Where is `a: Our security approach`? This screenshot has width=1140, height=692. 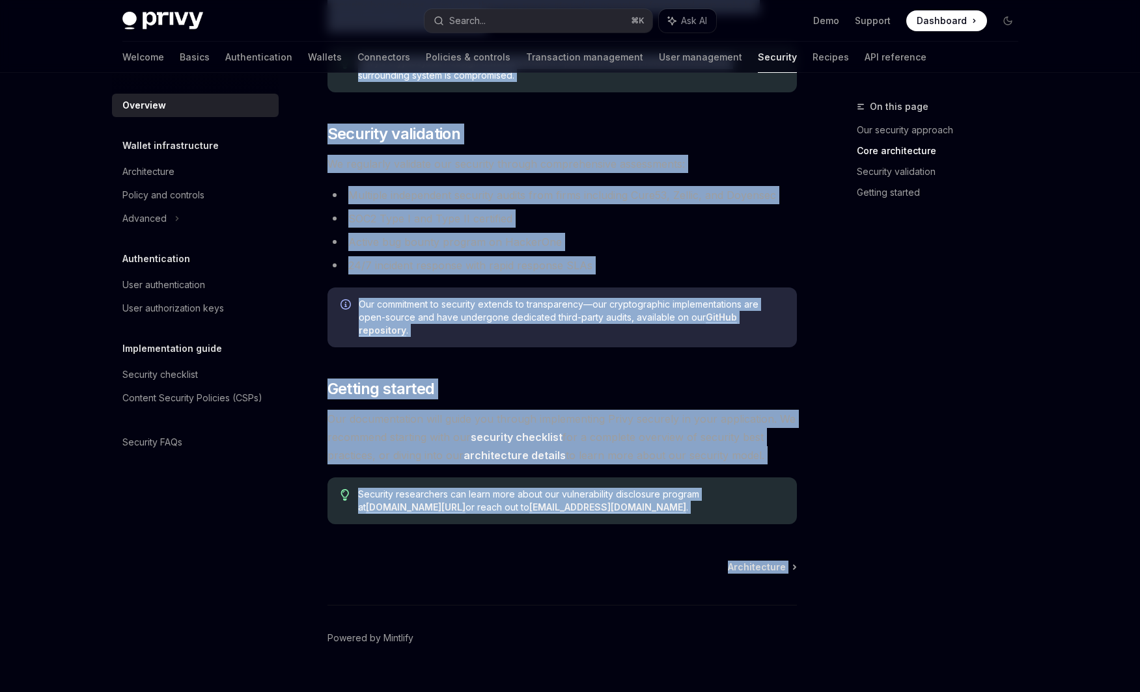 a: Our security approach is located at coordinates (942, 130).